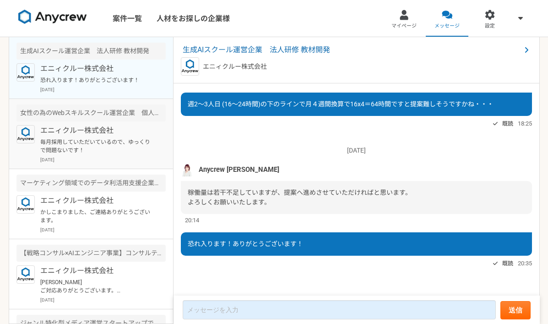  What do you see at coordinates (192, 220) in the screenshot?
I see `span: 20:14` at bounding box center [192, 220].